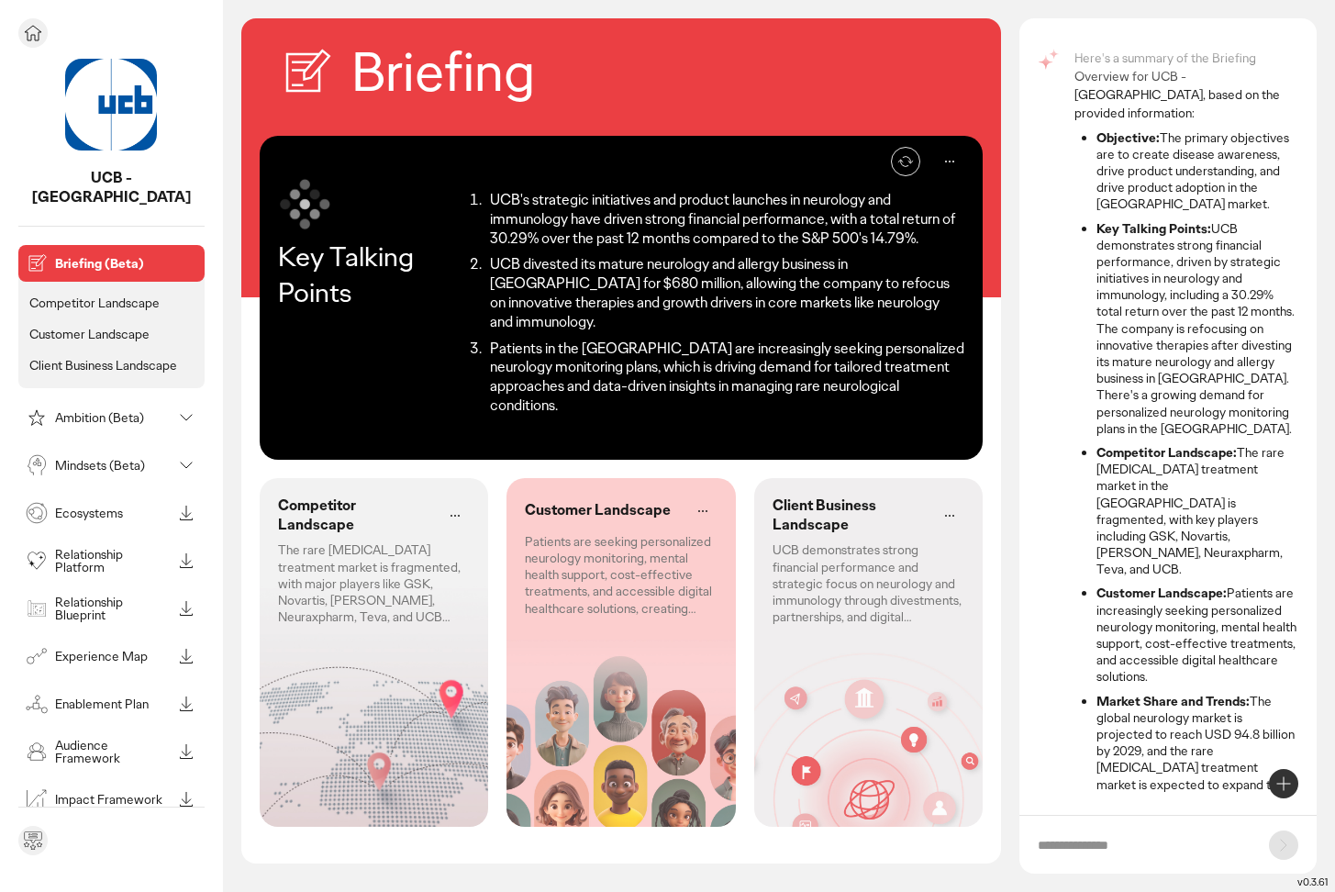 The image size is (1335, 892). What do you see at coordinates (113, 608) in the screenshot?
I see `p: Relationship Blueprint` at bounding box center [113, 608].